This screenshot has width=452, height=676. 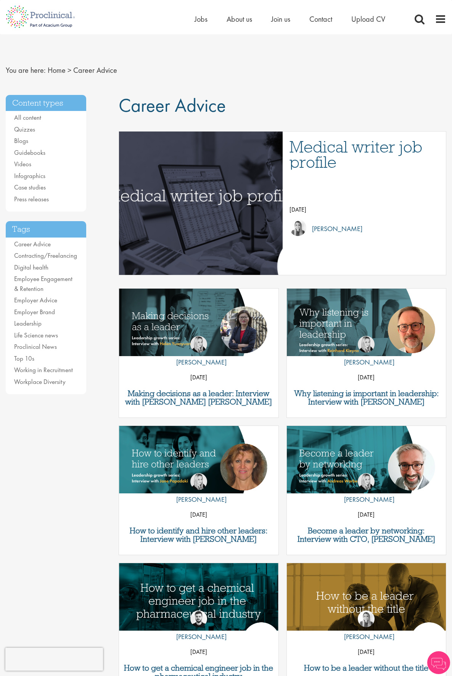 I want to click on a: breadcrumb link, so click(x=56, y=70).